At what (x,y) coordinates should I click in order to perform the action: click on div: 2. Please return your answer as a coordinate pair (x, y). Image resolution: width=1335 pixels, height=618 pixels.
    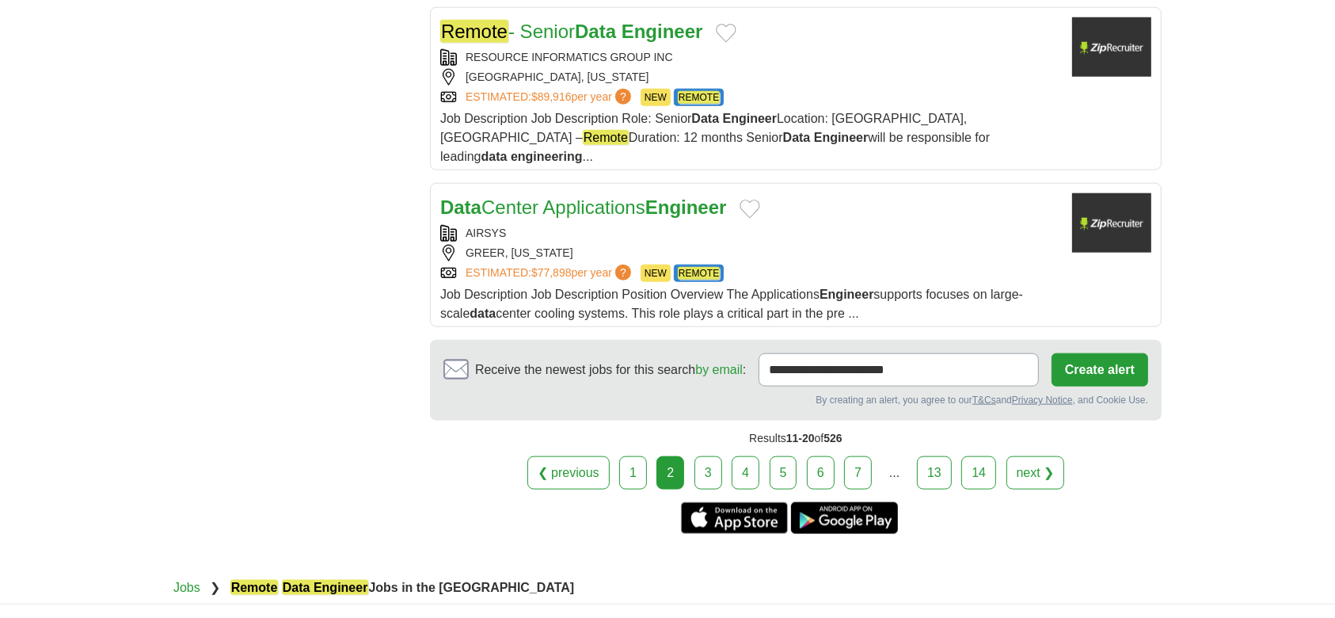
    Looking at the image, I should click on (670, 473).